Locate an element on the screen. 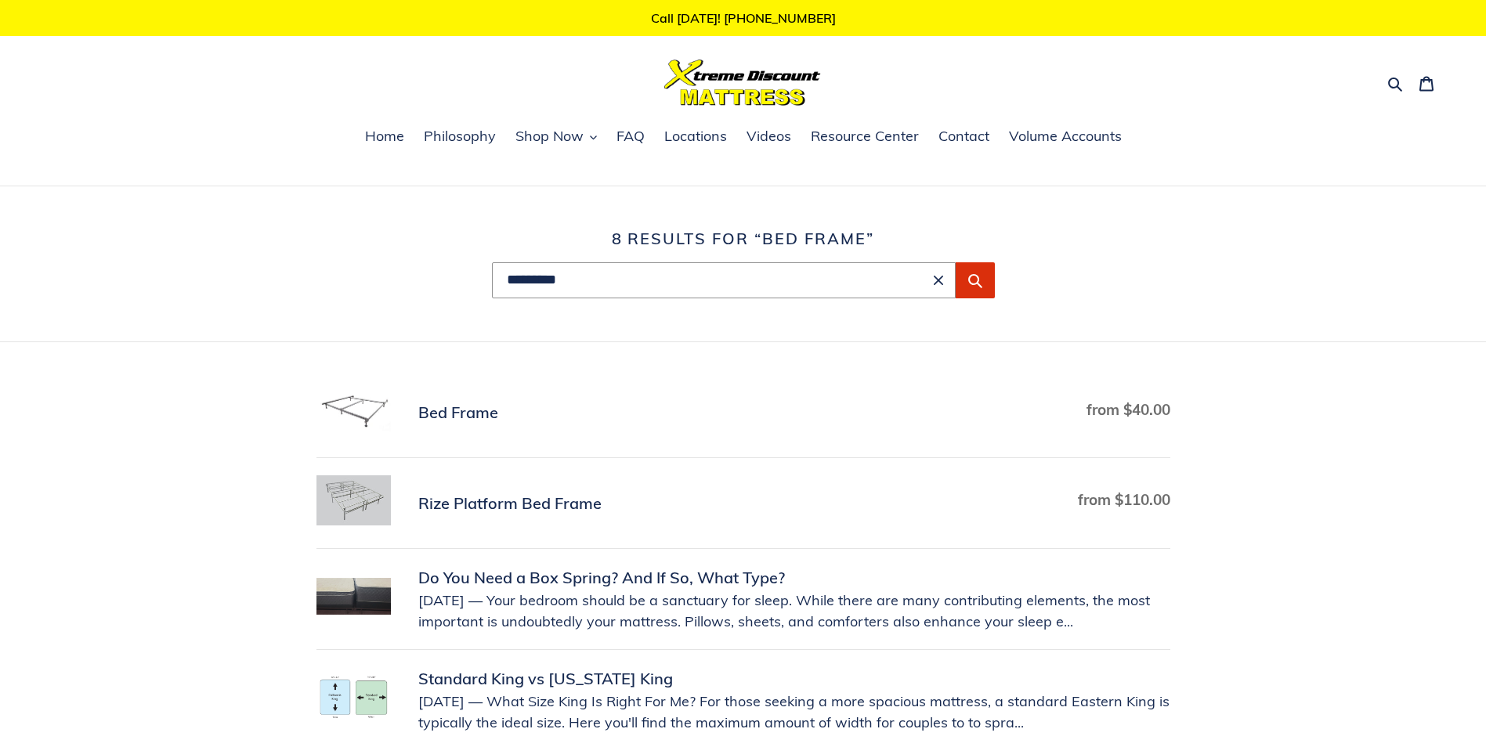  a: Contact is located at coordinates (964, 137).